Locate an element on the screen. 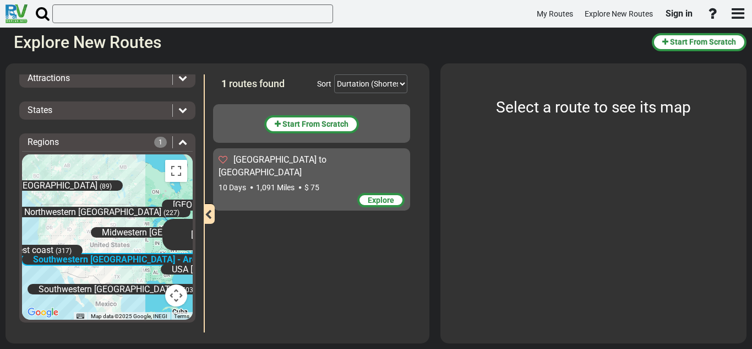  span: Map data ©2025 Google, INEGI is located at coordinates (129, 316).